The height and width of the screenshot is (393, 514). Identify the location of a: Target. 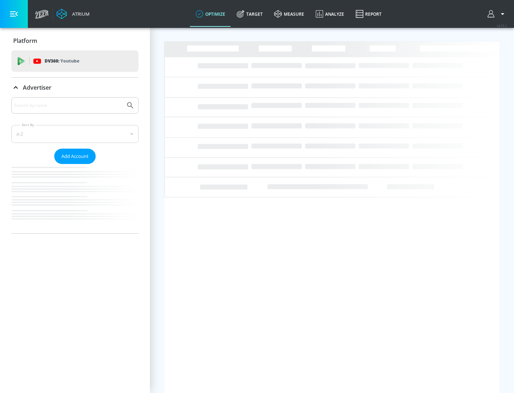
(249, 14).